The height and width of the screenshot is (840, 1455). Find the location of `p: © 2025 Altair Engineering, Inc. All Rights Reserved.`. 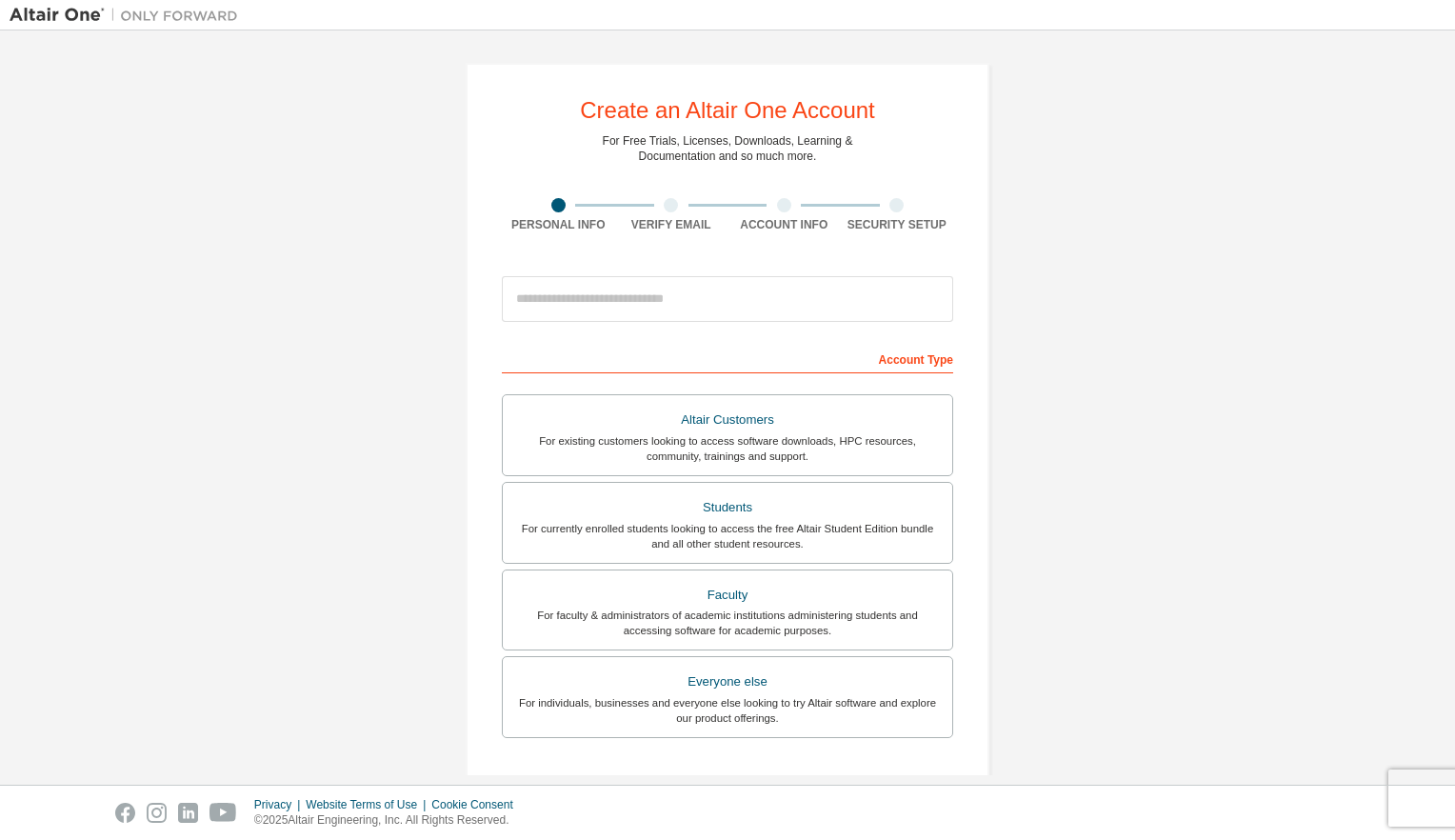

p: © 2025 Altair Engineering, Inc. All Rights Reserved. is located at coordinates (390, 819).